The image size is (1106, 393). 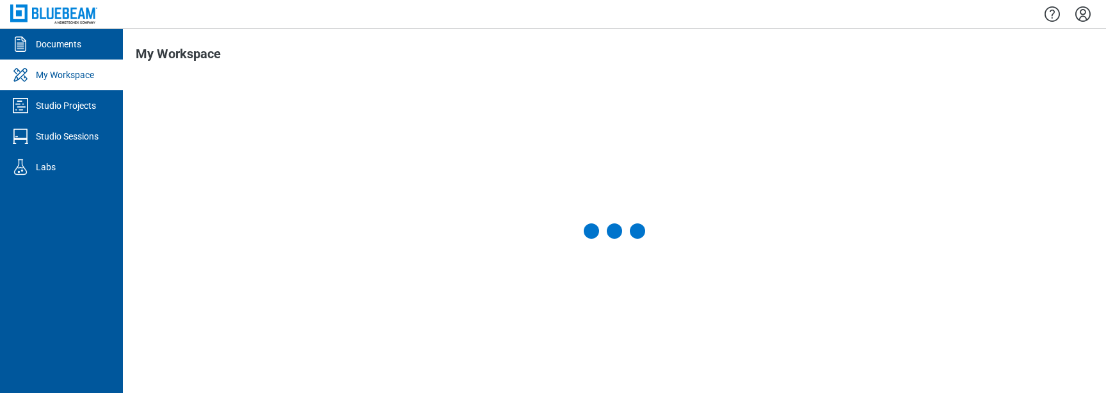 I want to click on svg: Studio Projects, so click(x=20, y=106).